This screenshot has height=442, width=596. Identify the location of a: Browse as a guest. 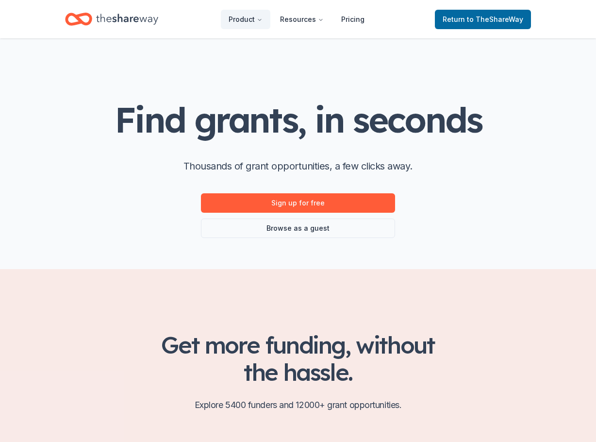
(298, 228).